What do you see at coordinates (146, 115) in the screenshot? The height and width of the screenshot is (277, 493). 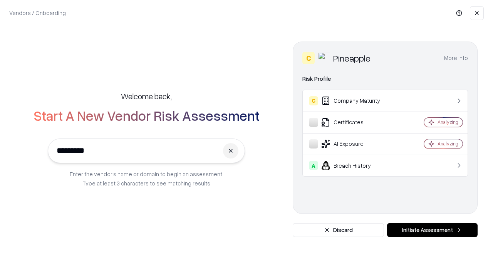 I see `h2: Start A New Vendor Risk Assessment` at bounding box center [146, 115].